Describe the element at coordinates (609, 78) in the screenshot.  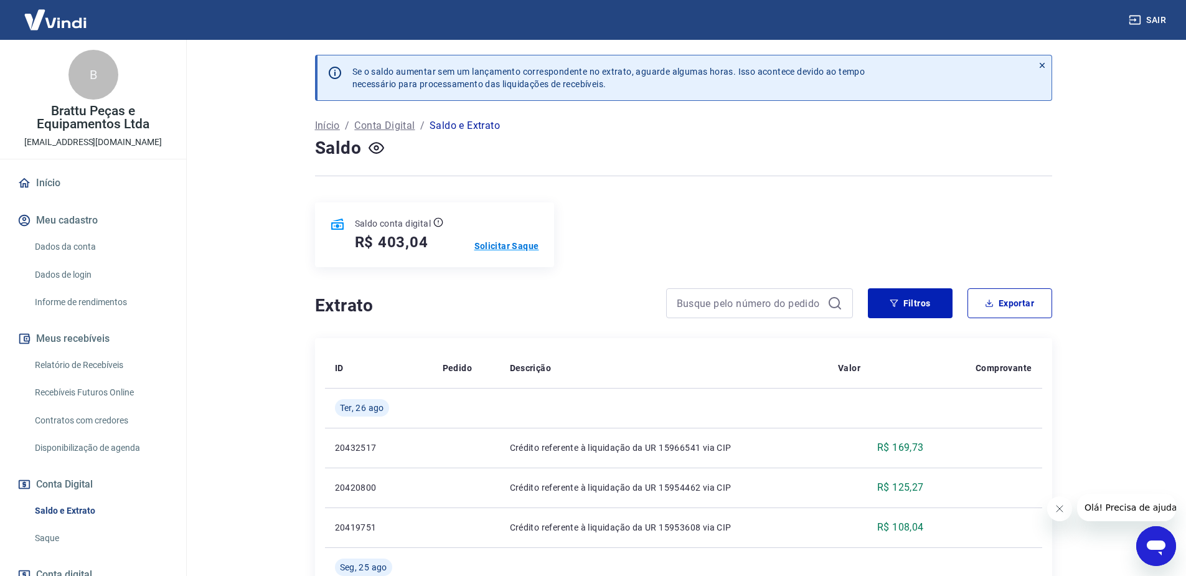
I see `p: Se o saldo aumentar sem um lançamento correspondente no extrato, aguarde algumas horas. Isso acon...` at that location.